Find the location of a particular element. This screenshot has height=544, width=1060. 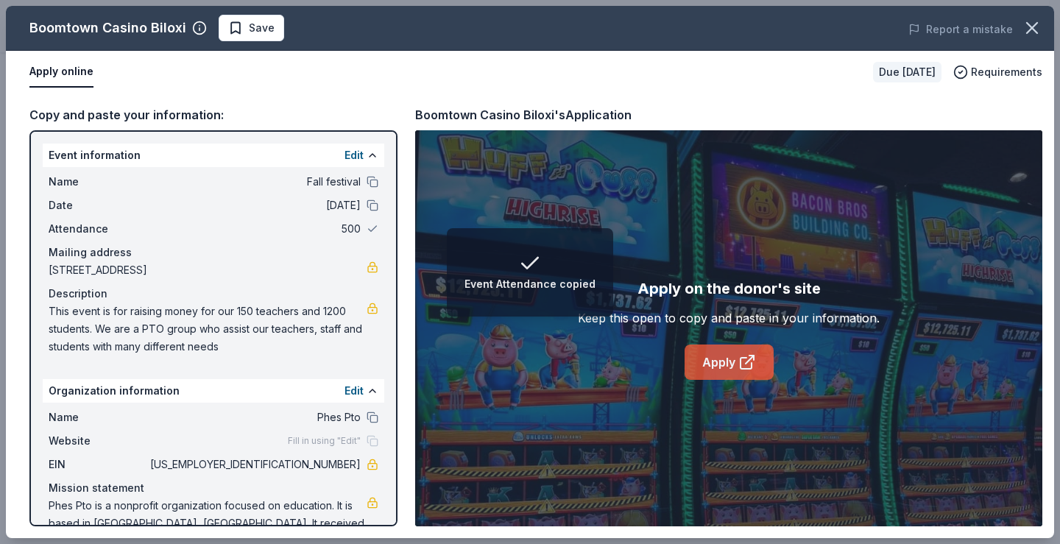

span: Fall festival is located at coordinates (254, 182).